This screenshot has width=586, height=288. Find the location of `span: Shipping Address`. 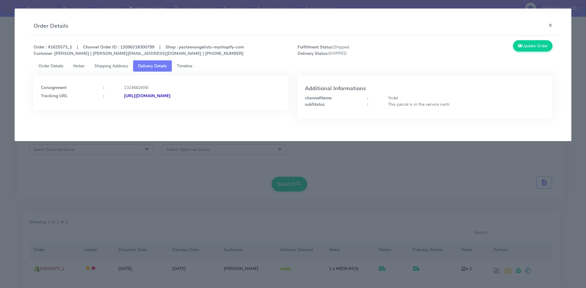

span: Shipping Address is located at coordinates (111, 66).